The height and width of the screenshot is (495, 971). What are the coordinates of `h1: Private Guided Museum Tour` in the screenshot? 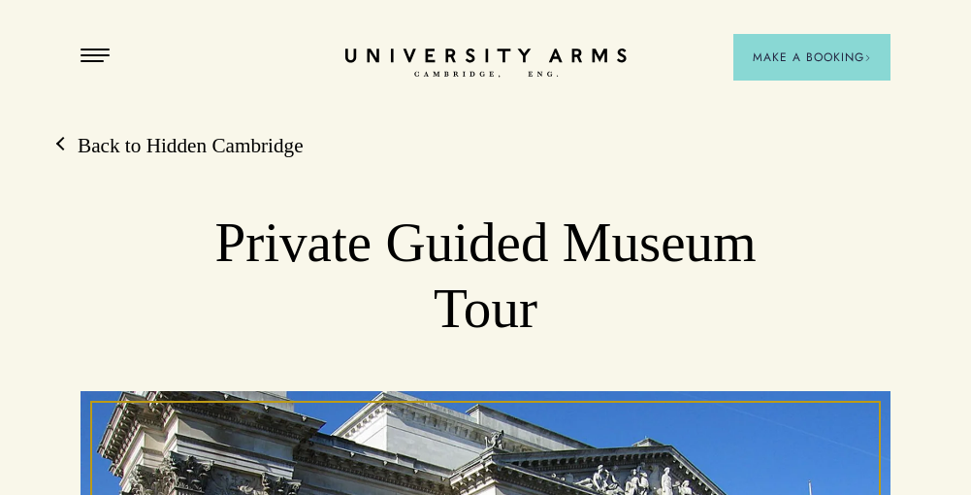 It's located at (485, 275).